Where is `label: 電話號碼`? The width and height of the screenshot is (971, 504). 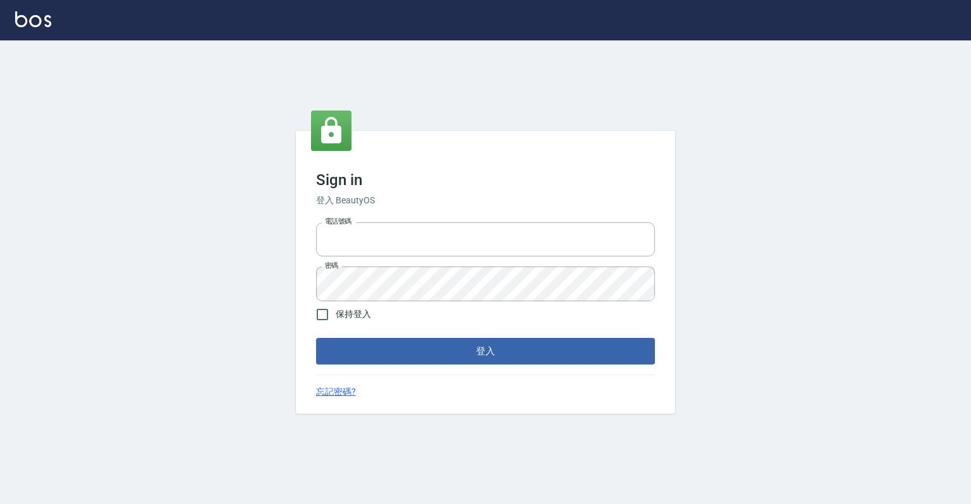
label: 電話號碼 is located at coordinates (338, 221).